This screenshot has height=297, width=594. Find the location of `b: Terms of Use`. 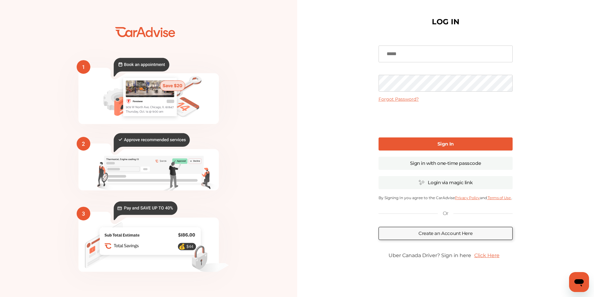

b: Terms of Use is located at coordinates (499, 198).